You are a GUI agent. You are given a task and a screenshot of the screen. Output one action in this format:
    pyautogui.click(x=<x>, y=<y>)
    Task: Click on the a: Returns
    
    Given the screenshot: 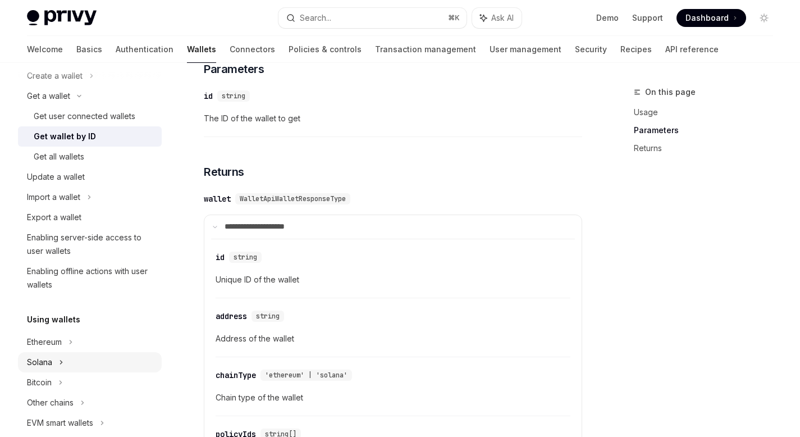 What is the action you would take?
    pyautogui.click(x=708, y=148)
    